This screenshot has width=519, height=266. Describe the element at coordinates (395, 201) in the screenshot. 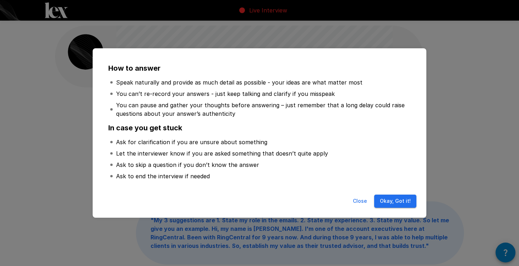

I see `button: Okay, Got it!` at that location.